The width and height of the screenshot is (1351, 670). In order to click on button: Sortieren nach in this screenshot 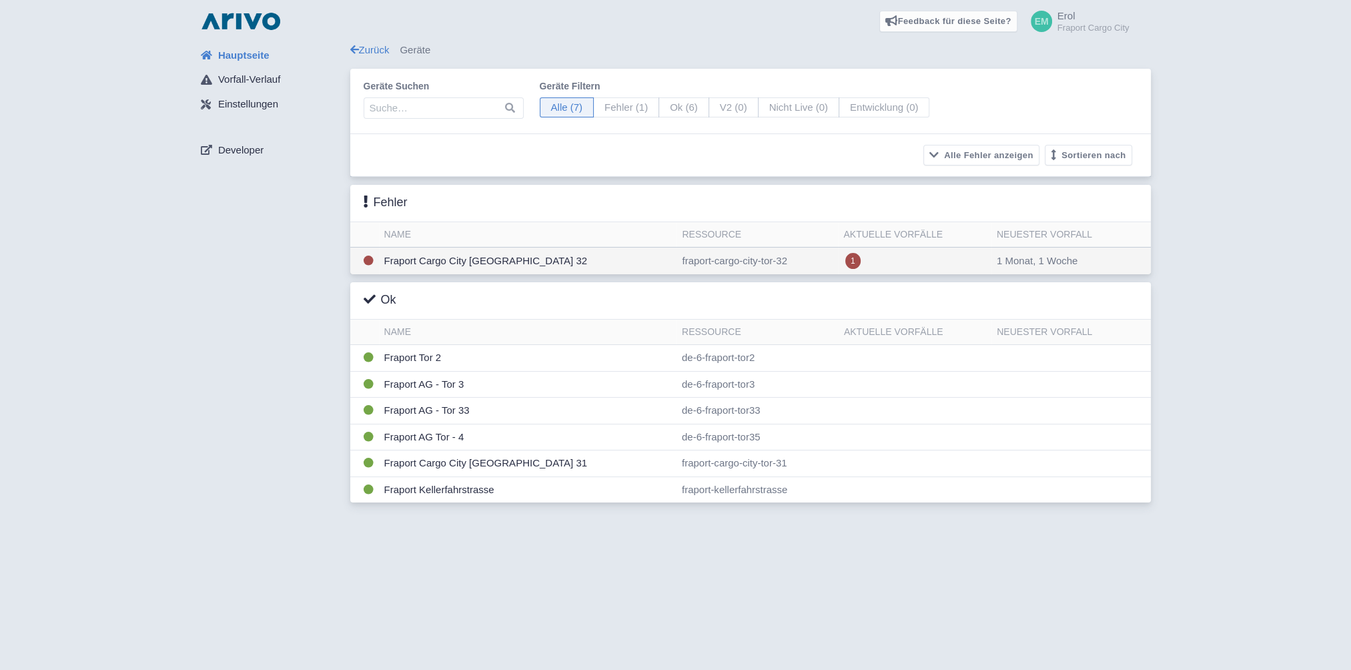, I will do `click(1088, 155)`.